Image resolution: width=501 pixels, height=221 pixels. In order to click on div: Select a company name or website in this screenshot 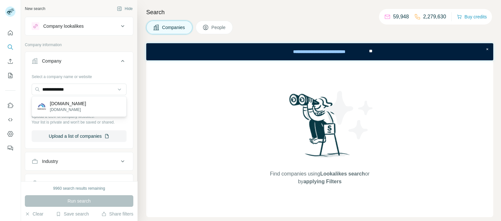, I will do `click(79, 76)`.